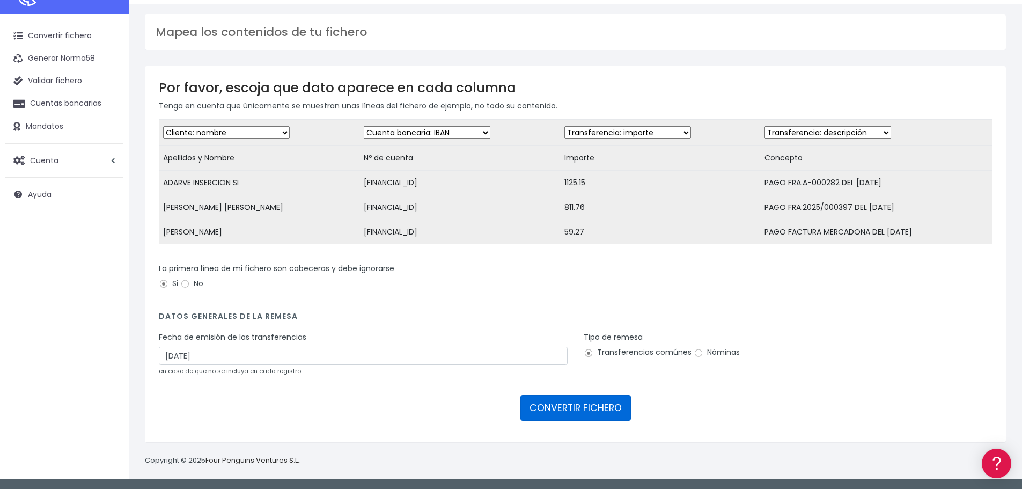  Describe the element at coordinates (107, 296) in the screenshot. I see `button: Contáctanos` at that location.